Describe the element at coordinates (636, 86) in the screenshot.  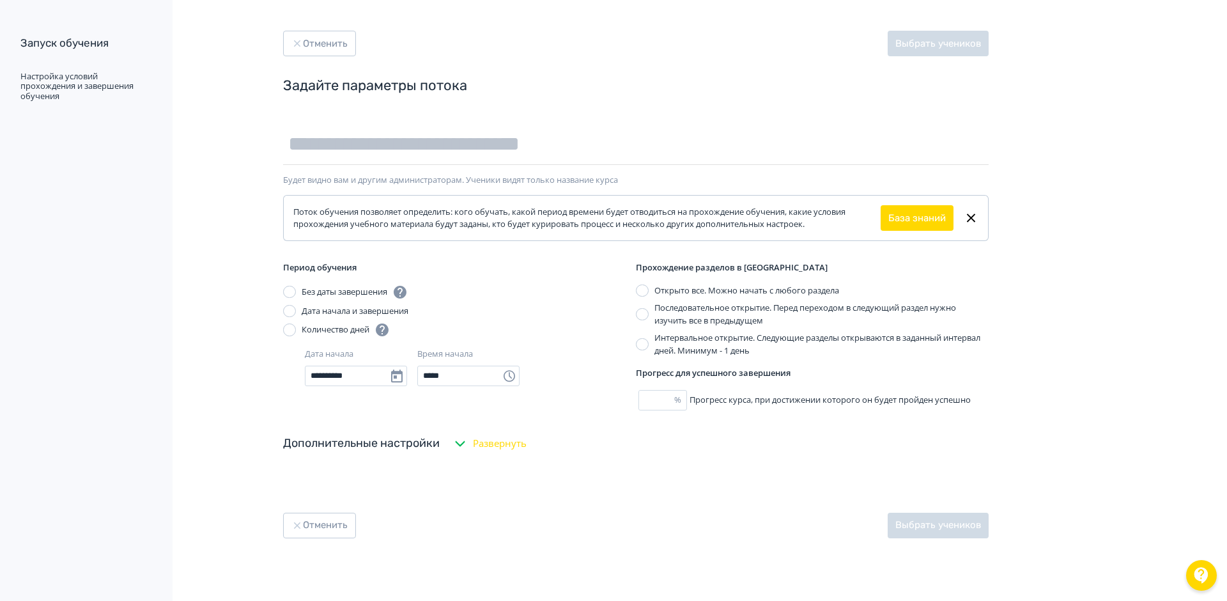
I see `div: Задайте параметры потока` at that location.